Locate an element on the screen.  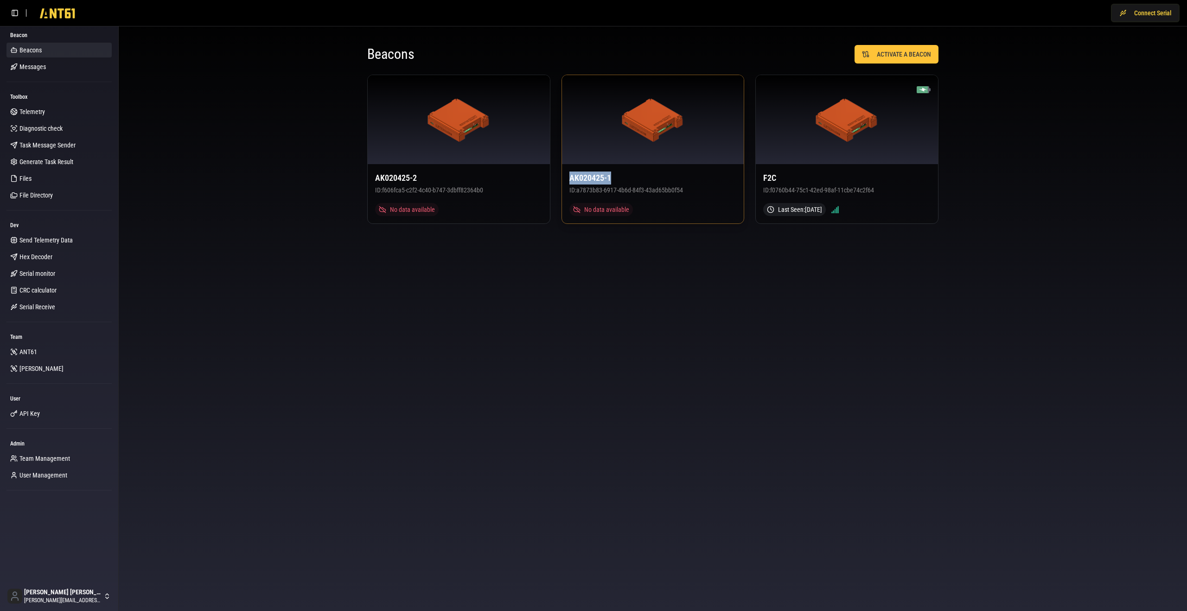
span: File Directory is located at coordinates (36, 195).